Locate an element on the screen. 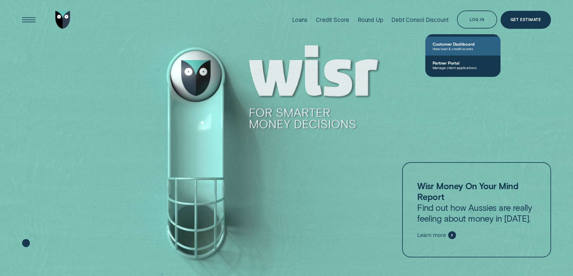 The image size is (573, 276). button: Open Menu is located at coordinates (29, 20).